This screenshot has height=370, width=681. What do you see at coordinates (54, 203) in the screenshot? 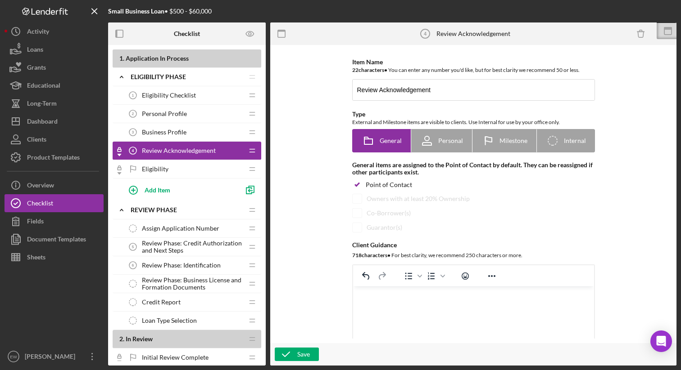
I see `a: Checklist` at bounding box center [54, 203].